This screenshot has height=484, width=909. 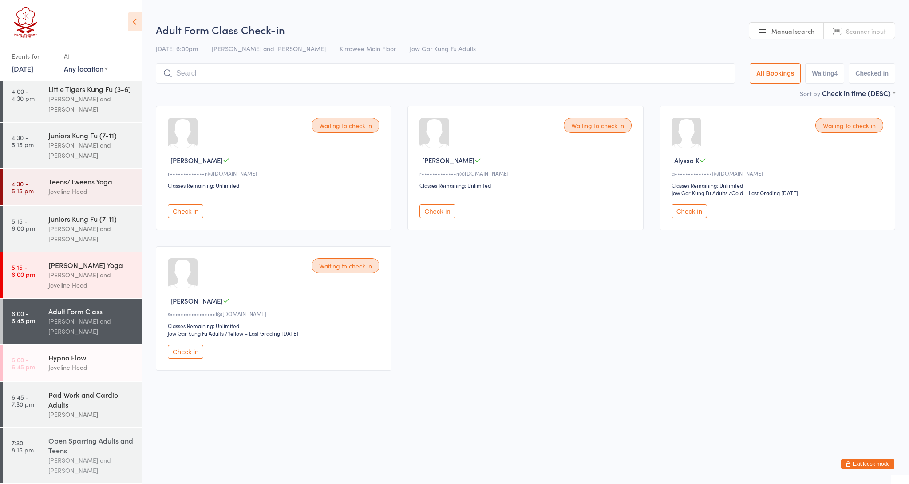 What do you see at coordinates (825, 73) in the screenshot?
I see `button: Waiting4` at bounding box center [825, 73].